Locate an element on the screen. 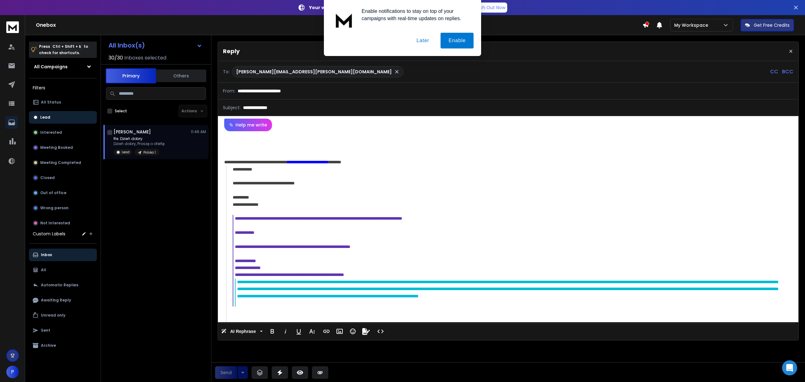 This screenshot has height=382, width=805. p: To: is located at coordinates (226, 72).